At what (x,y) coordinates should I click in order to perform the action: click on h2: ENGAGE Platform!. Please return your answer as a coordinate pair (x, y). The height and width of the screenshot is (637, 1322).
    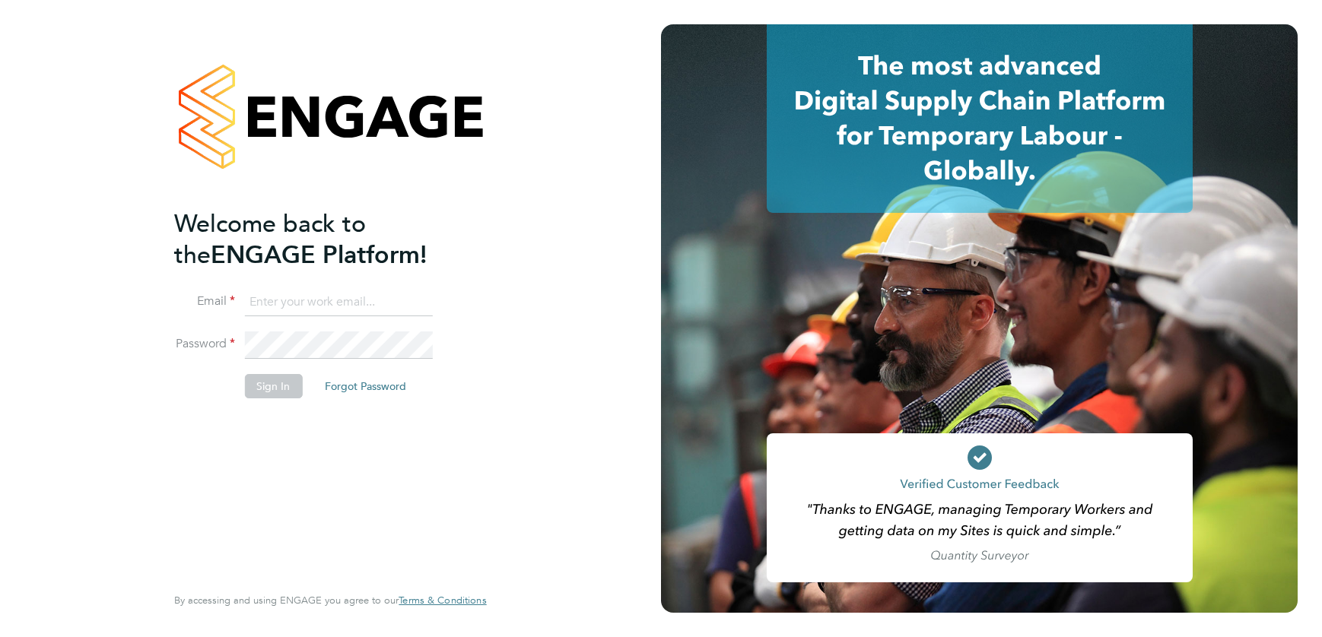
    Looking at the image, I should click on (323, 240).